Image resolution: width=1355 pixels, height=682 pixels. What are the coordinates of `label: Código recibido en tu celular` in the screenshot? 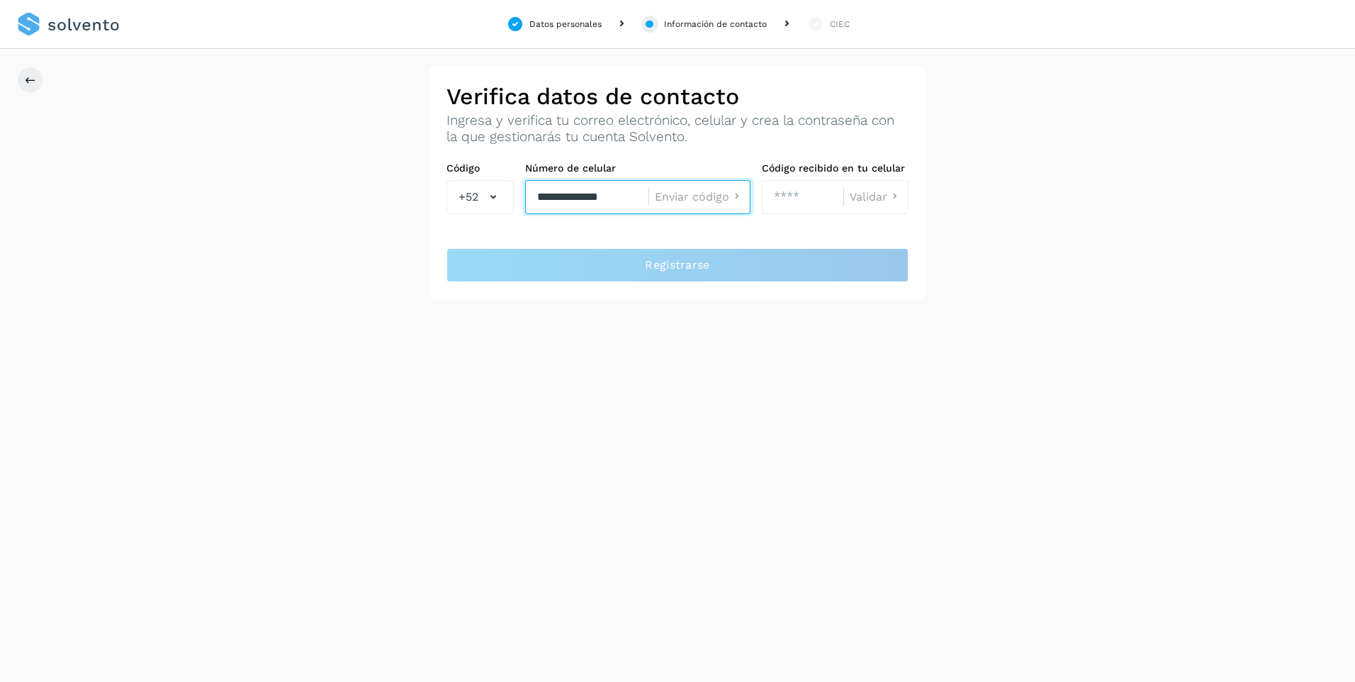 It's located at (835, 168).